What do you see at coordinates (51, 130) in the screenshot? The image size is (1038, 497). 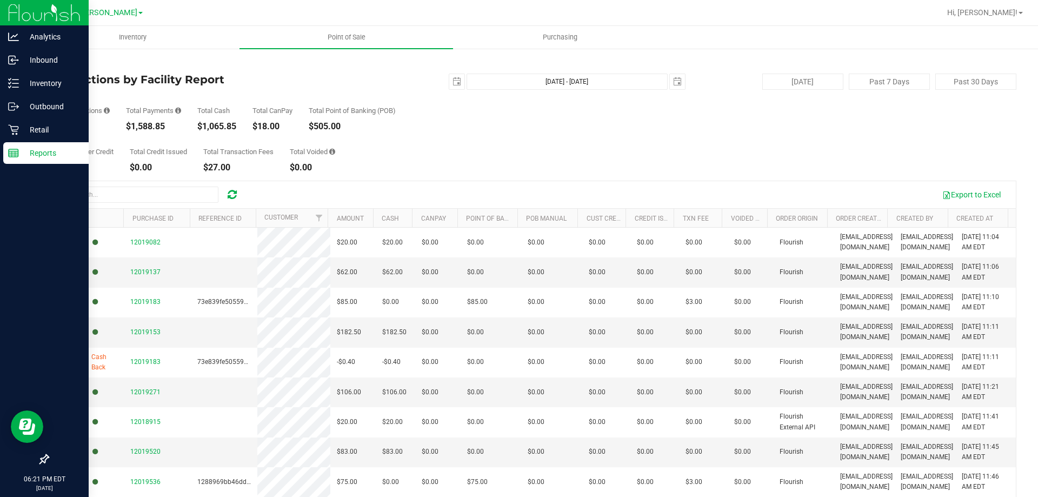 I see `p: Retail` at bounding box center [51, 130].